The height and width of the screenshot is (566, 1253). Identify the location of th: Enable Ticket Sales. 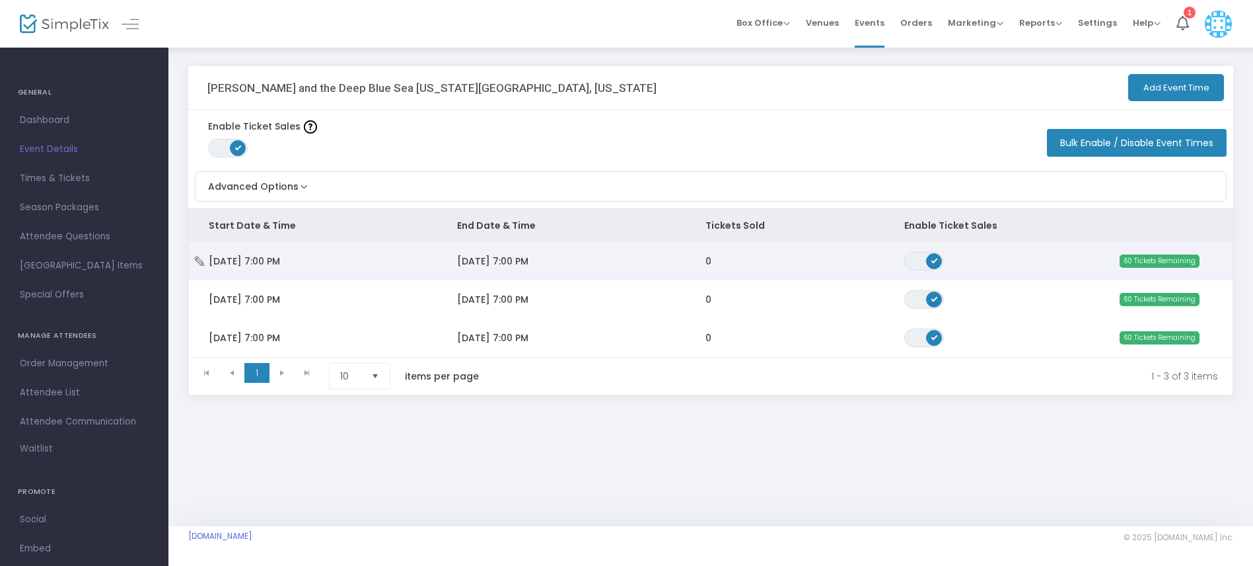
(959, 225).